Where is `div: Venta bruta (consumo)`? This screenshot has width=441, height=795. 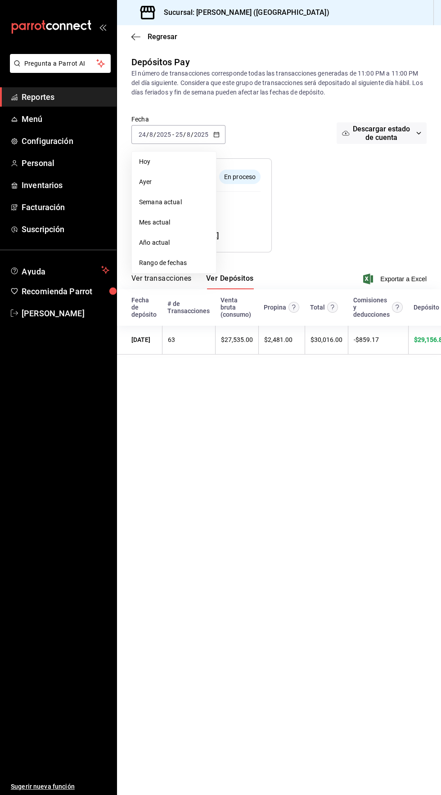 div: Venta bruta (consumo) is located at coordinates (237, 307).